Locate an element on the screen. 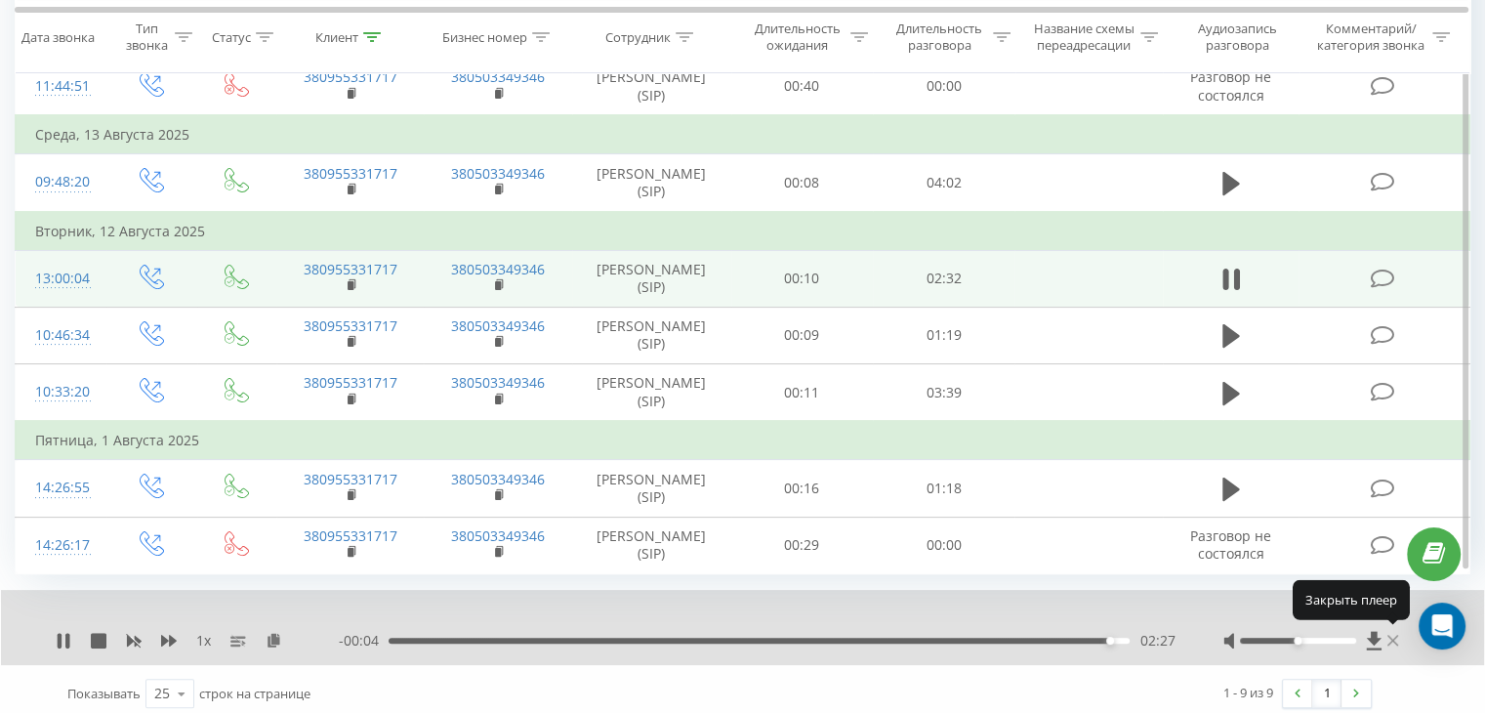 This screenshot has height=713, width=1485. div: 14:26:55 is located at coordinates (61, 487).